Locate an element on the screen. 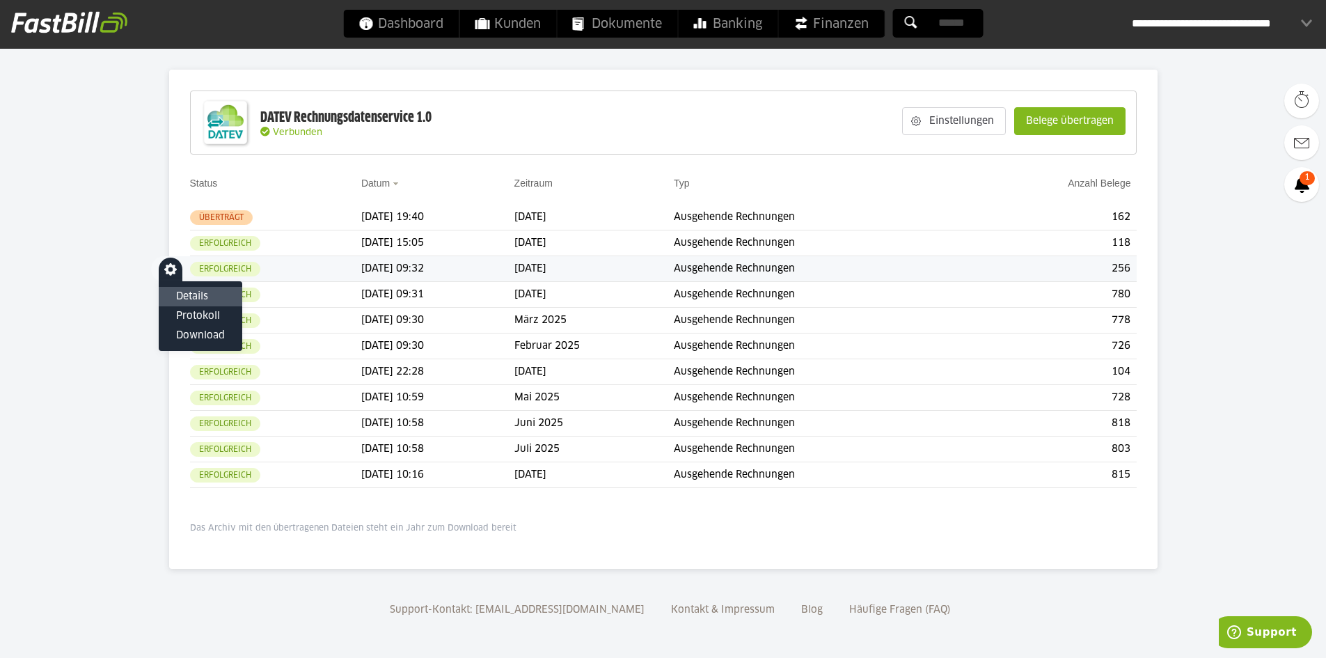 The height and width of the screenshot is (658, 1326). td: Juni 2025 is located at coordinates (594, 423).